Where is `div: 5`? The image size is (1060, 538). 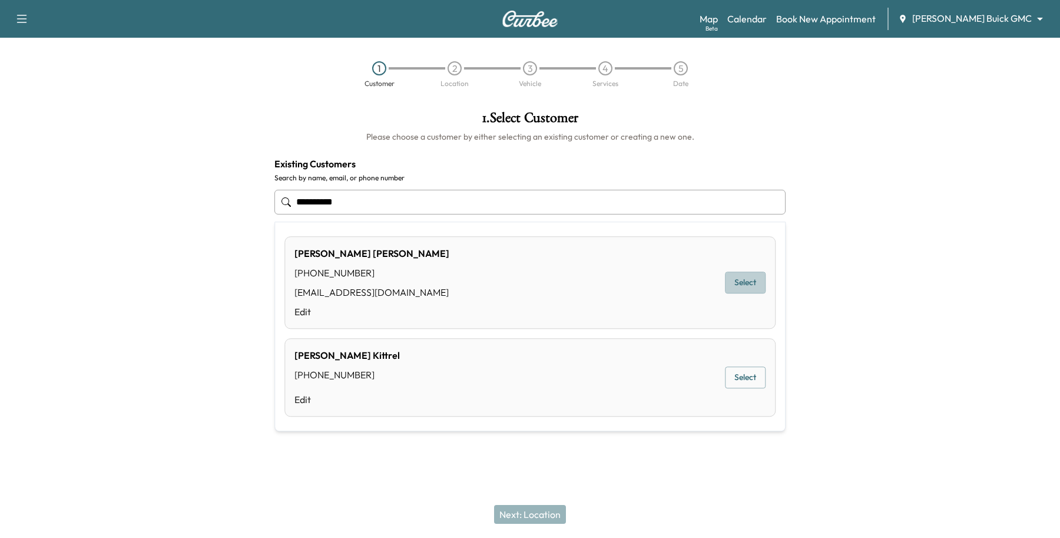 div: 5 is located at coordinates (681, 68).